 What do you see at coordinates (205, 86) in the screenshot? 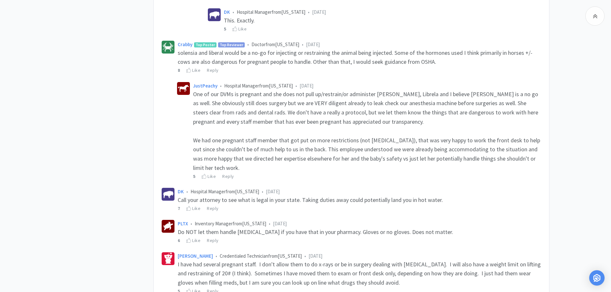
I see `a: JustPeachy` at bounding box center [205, 86].